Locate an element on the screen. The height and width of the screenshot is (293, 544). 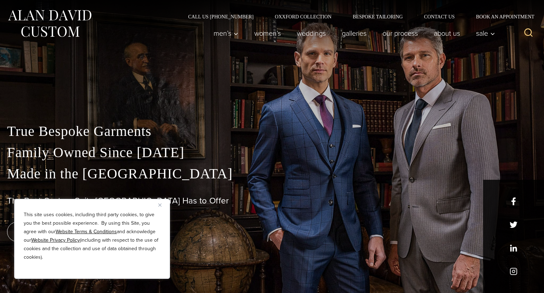
a: Oxxford Collection is located at coordinates (303, 17).